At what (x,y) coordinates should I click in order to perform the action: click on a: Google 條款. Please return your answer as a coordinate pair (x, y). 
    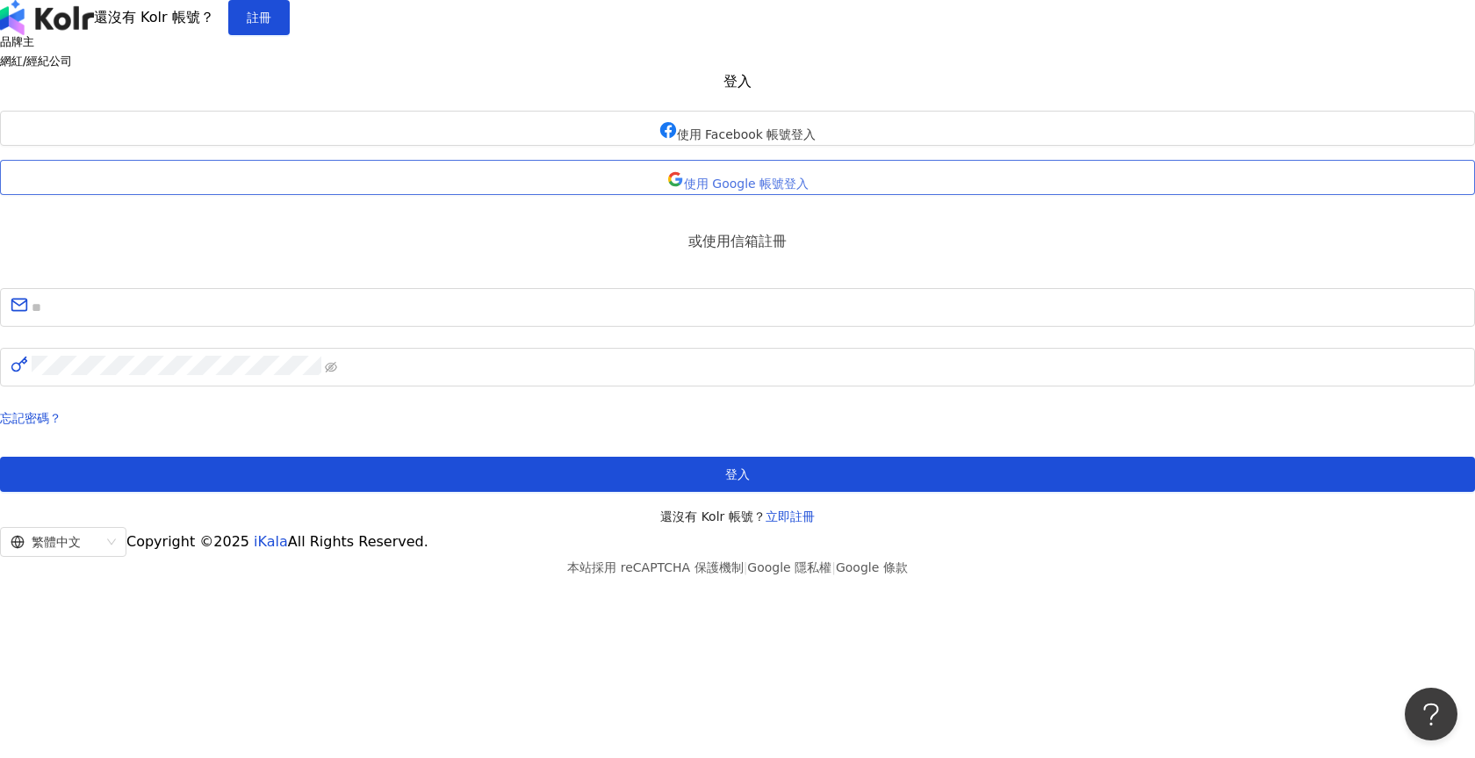
    Looking at the image, I should click on (872, 567).